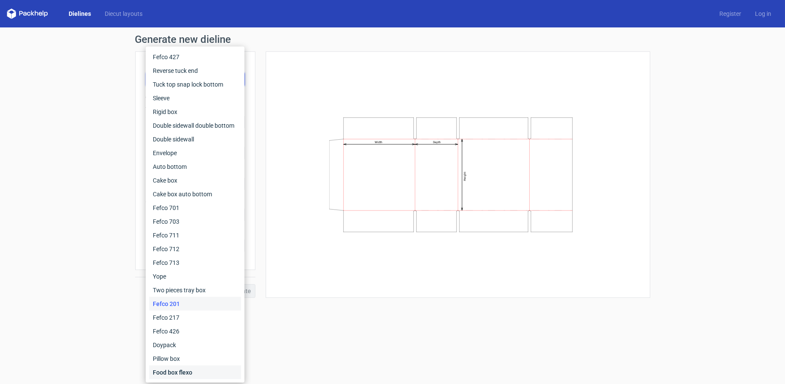 This screenshot has width=785, height=384. What do you see at coordinates (195, 249) in the screenshot?
I see `div: Fefco 712` at bounding box center [195, 249].